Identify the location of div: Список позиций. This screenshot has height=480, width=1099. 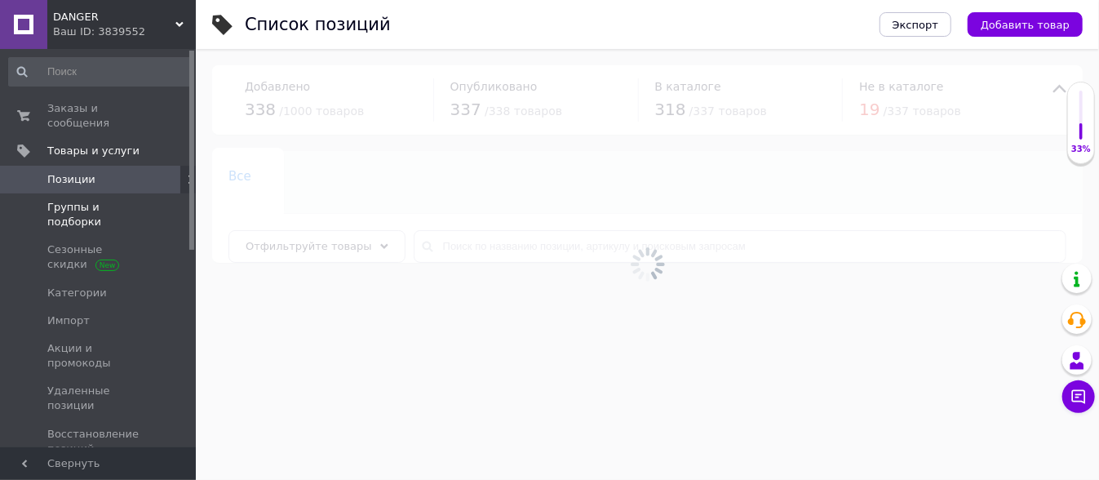
(317, 24).